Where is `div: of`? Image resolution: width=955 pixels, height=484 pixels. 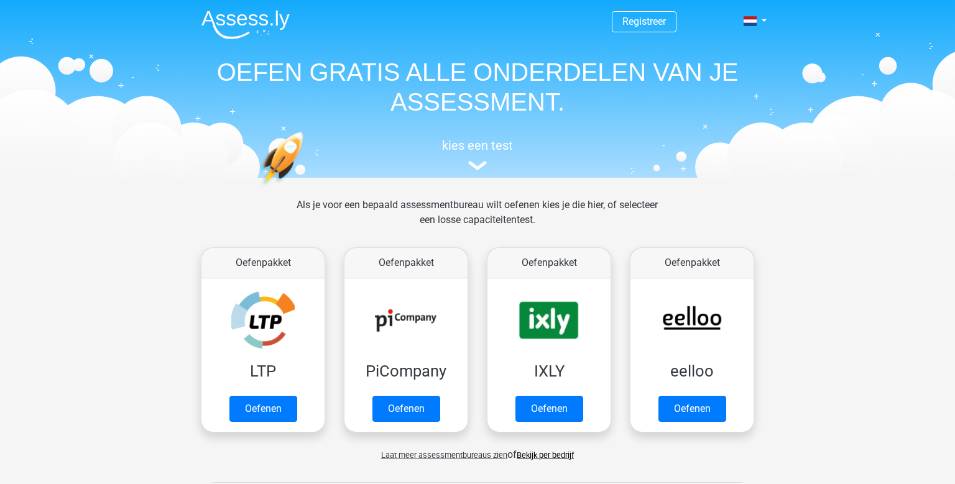
div: of is located at coordinates (477, 450).